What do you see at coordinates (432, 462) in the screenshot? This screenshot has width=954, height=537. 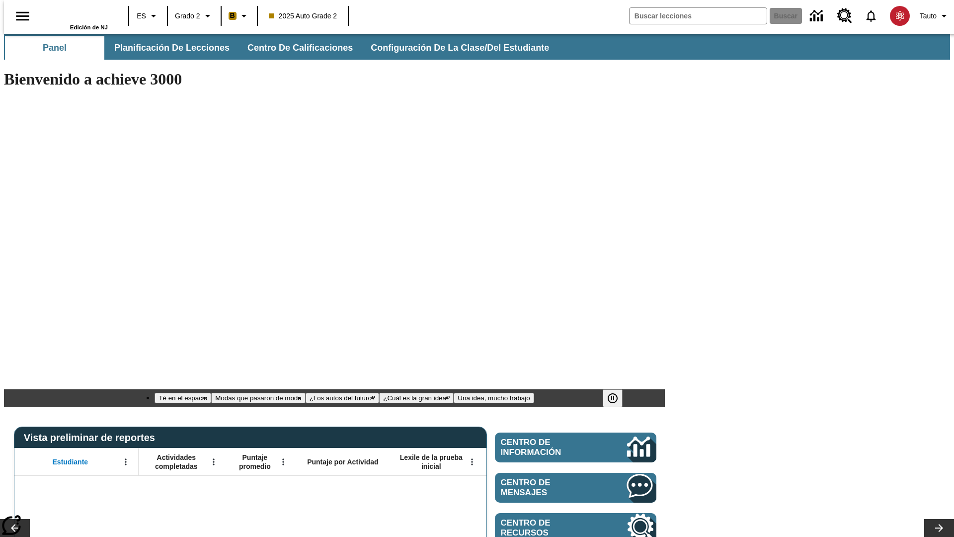 I see `span: Lexile de la prueba inicial` at bounding box center [432, 462].